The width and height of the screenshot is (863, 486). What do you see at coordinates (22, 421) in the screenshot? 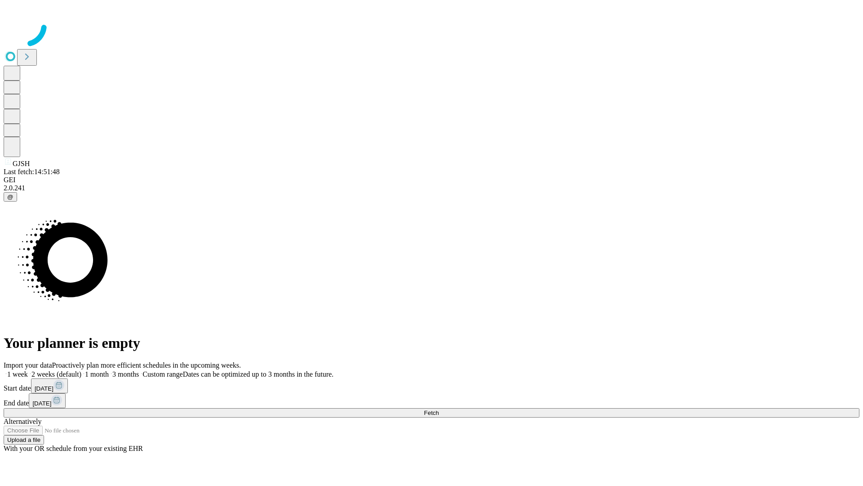
I see `span: Alternatively` at bounding box center [22, 421].